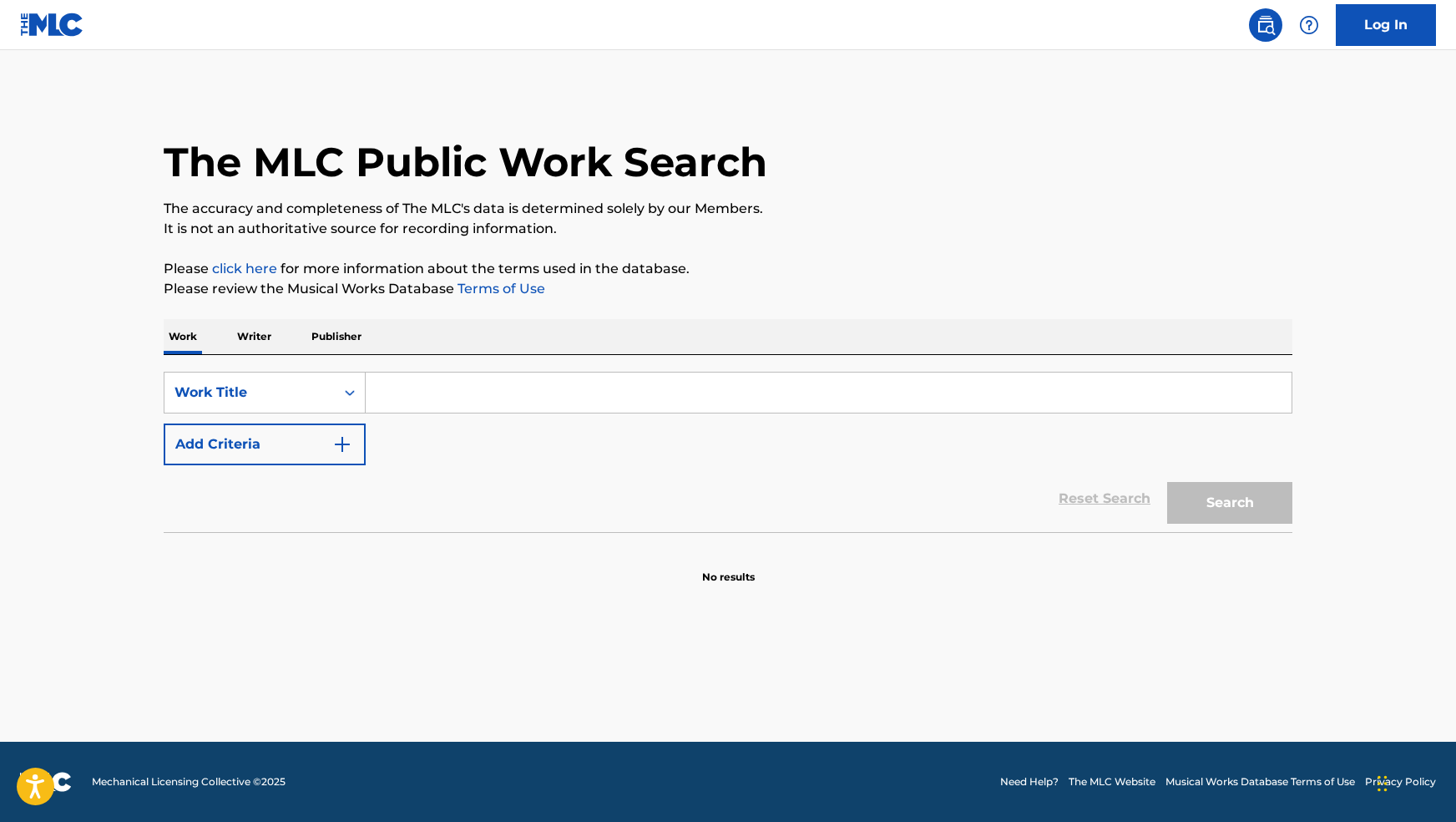 This screenshot has width=1456, height=822. Describe the element at coordinates (1266, 25) in the screenshot. I see `img: search` at that location.